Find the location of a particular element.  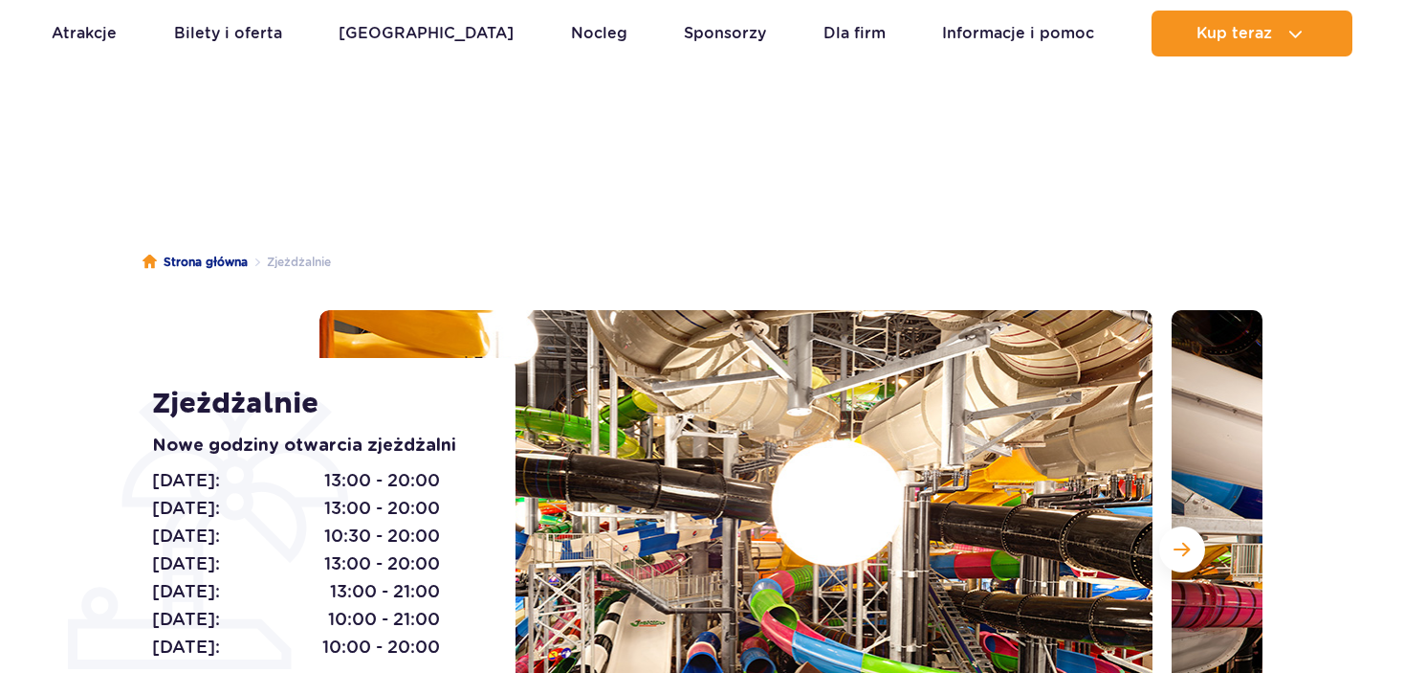

h1: Zjeżdżalnie is located at coordinates (312, 404).